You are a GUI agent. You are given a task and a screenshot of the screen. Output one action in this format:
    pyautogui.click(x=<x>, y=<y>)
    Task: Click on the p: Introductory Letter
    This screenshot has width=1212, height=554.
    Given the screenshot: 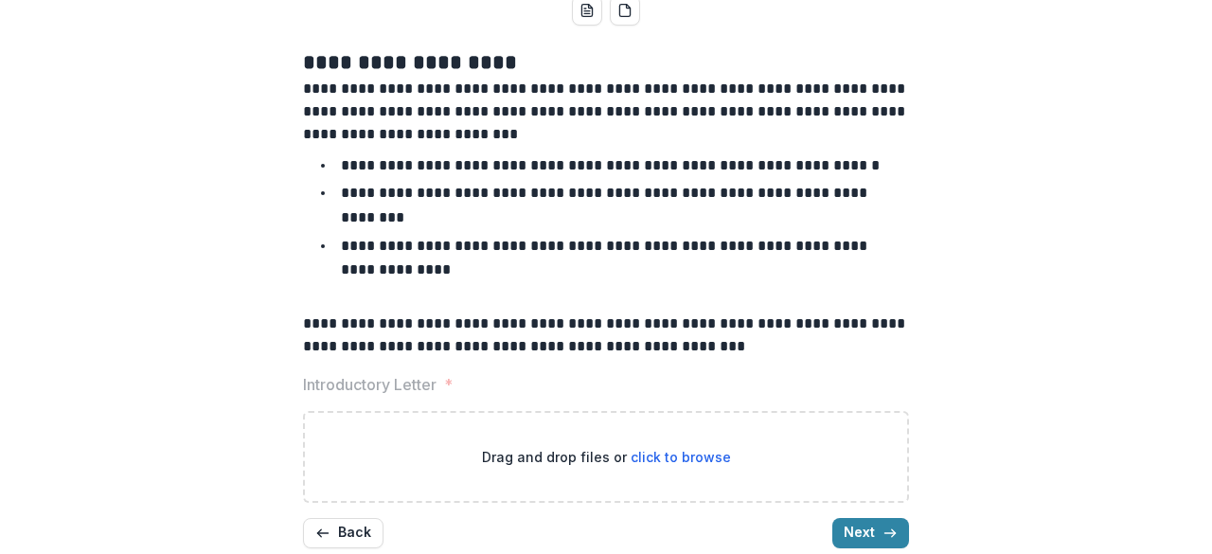 What is the action you would take?
    pyautogui.click(x=369, y=384)
    